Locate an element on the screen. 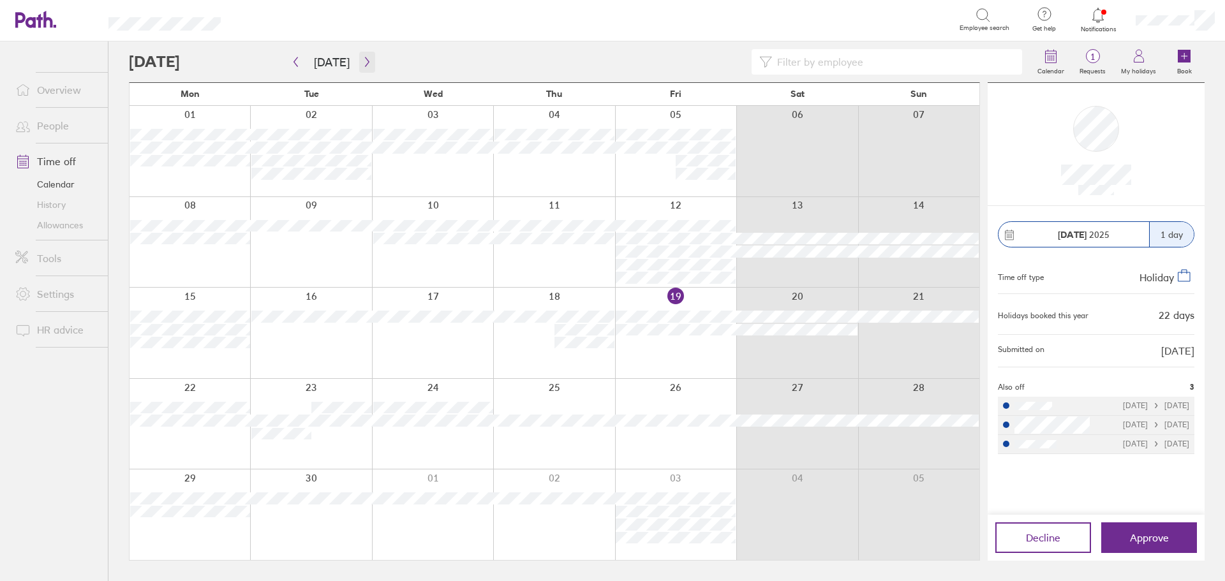  span: Also off is located at coordinates (1011, 387).